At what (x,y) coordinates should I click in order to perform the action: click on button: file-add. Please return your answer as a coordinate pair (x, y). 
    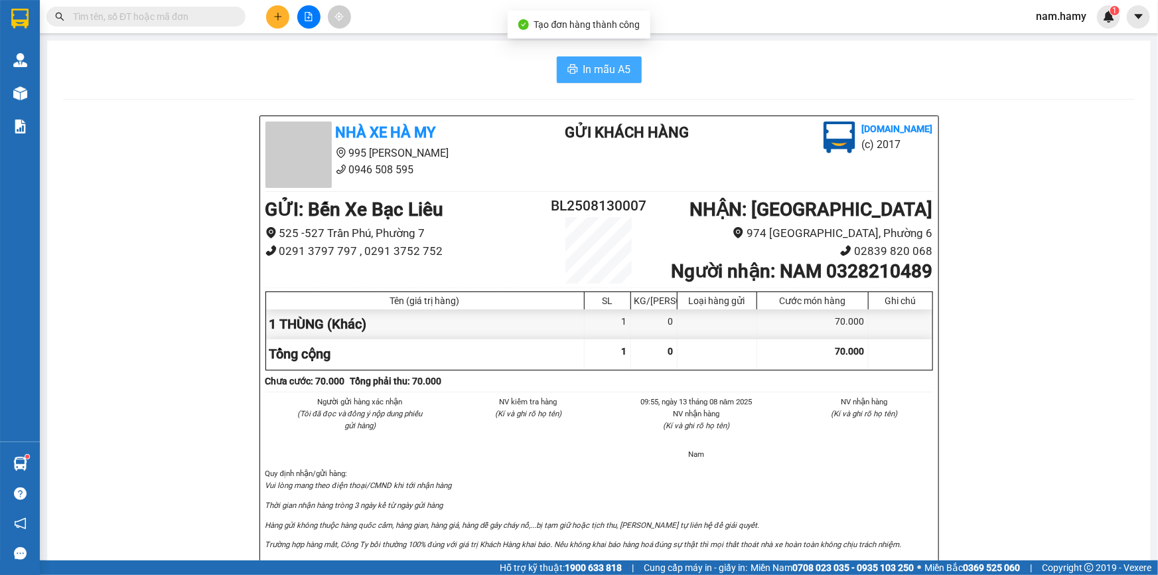
    Looking at the image, I should click on (309, 17).